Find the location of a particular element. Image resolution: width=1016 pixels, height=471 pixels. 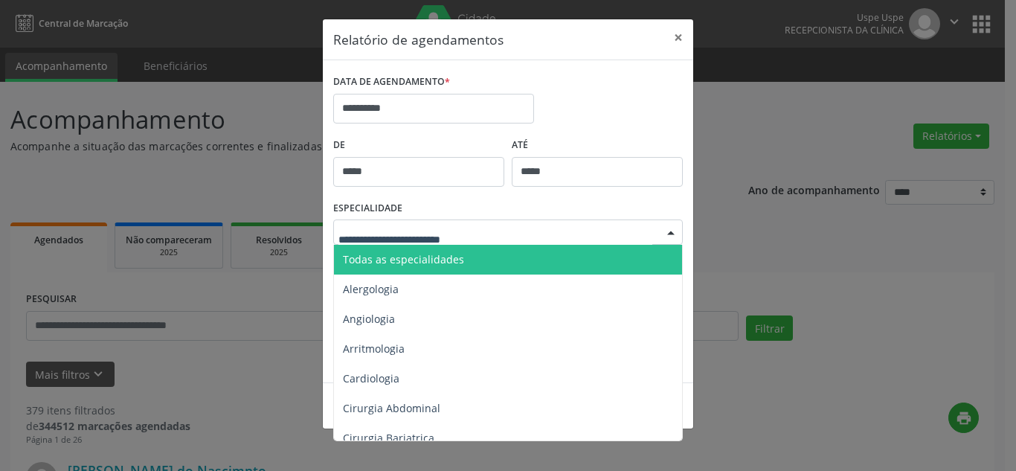

label: DATA DE AGENDAMENTO is located at coordinates (391, 82).